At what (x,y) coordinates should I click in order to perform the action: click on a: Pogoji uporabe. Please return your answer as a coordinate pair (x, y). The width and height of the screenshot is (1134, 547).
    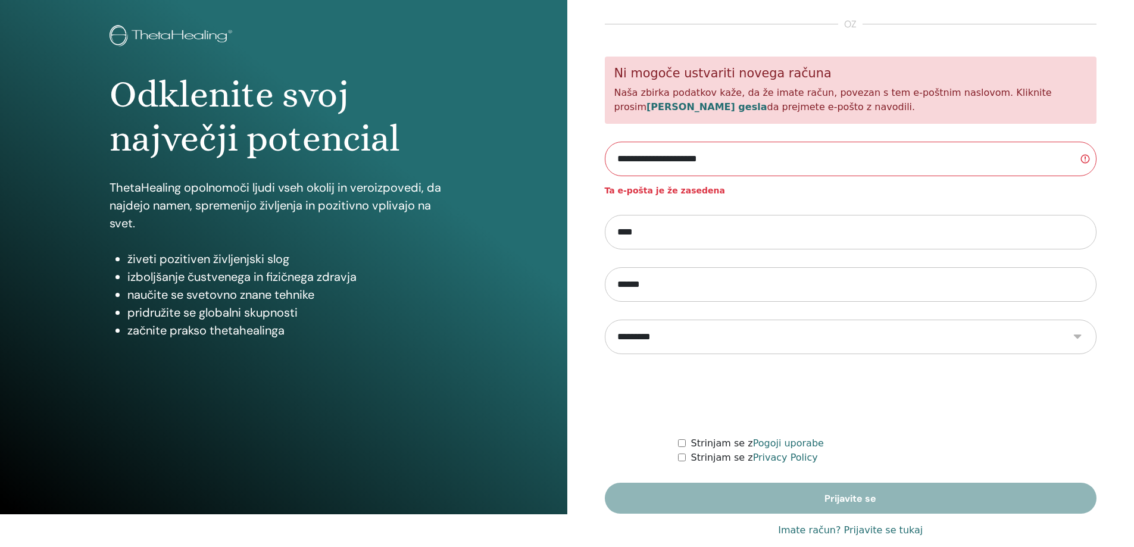
    Looking at the image, I should click on (788, 443).